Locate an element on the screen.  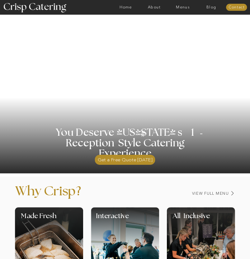
h3: View Full Menu is located at coordinates (196, 193).